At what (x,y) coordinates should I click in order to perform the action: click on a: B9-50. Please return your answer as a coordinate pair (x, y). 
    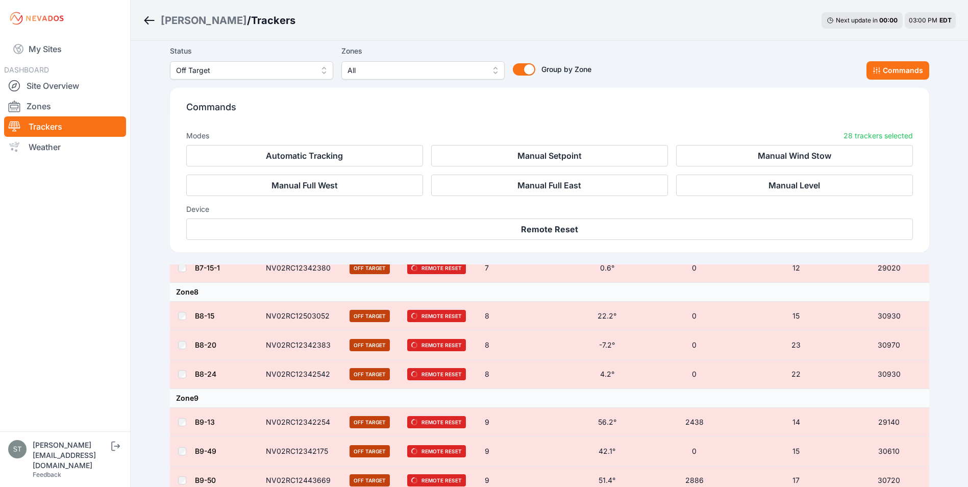
    Looking at the image, I should click on (205, 479).